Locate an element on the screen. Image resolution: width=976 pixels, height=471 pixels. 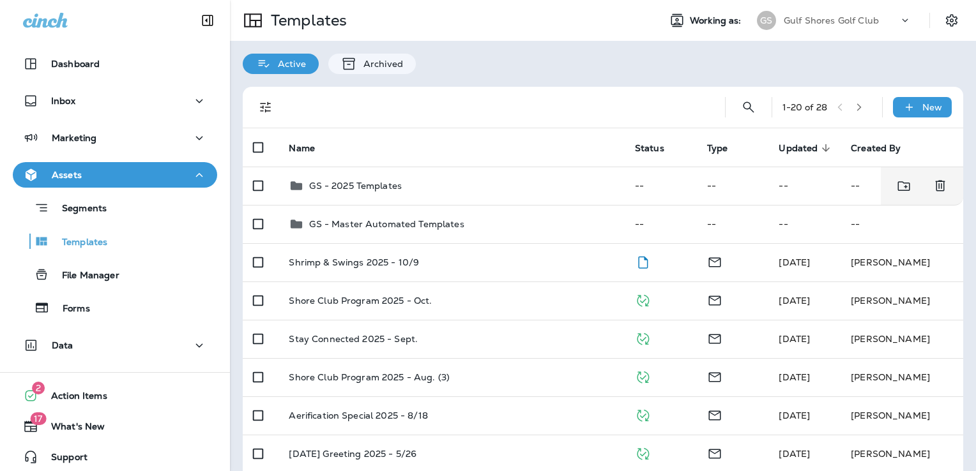
span: Action Items is located at coordinates (73, 398).